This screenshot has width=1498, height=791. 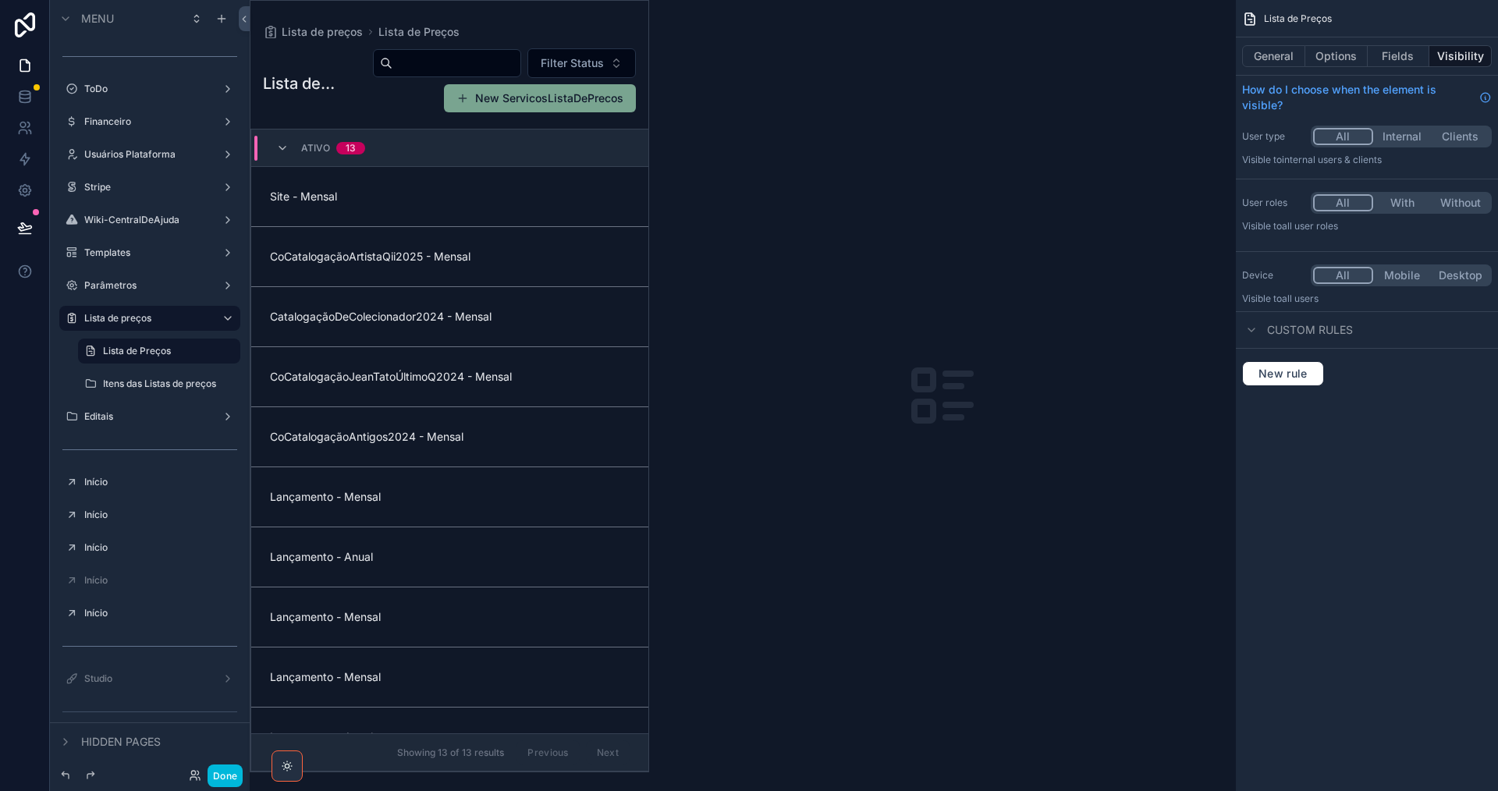 What do you see at coordinates (147, 89) in the screenshot?
I see `a: ToDo` at bounding box center [147, 89].